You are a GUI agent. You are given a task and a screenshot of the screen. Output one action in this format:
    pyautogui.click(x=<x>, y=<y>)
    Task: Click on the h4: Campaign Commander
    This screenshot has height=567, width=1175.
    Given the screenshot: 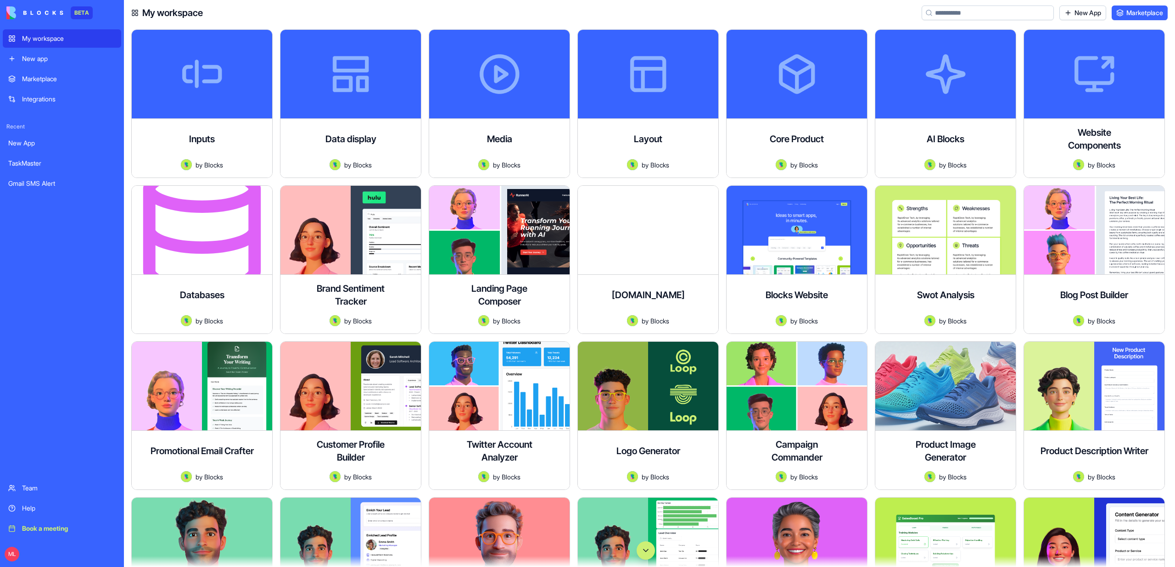 What is the action you would take?
    pyautogui.click(x=797, y=451)
    